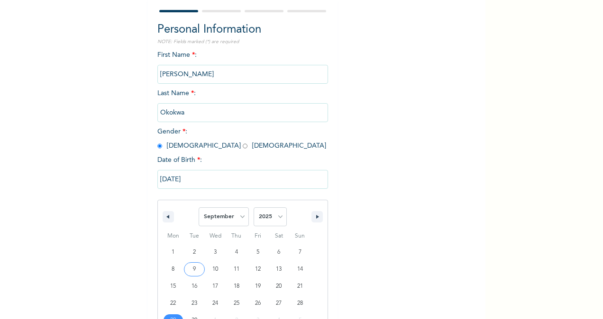 The width and height of the screenshot is (603, 319). Describe the element at coordinates (279, 287) in the screenshot. I see `span: 20` at that location.